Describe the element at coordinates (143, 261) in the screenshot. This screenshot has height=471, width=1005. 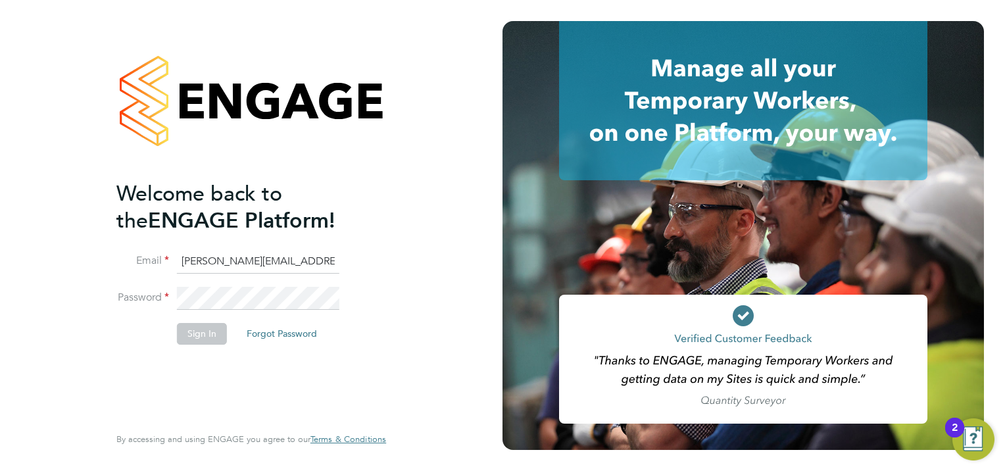
I see `label: Email` at that location.